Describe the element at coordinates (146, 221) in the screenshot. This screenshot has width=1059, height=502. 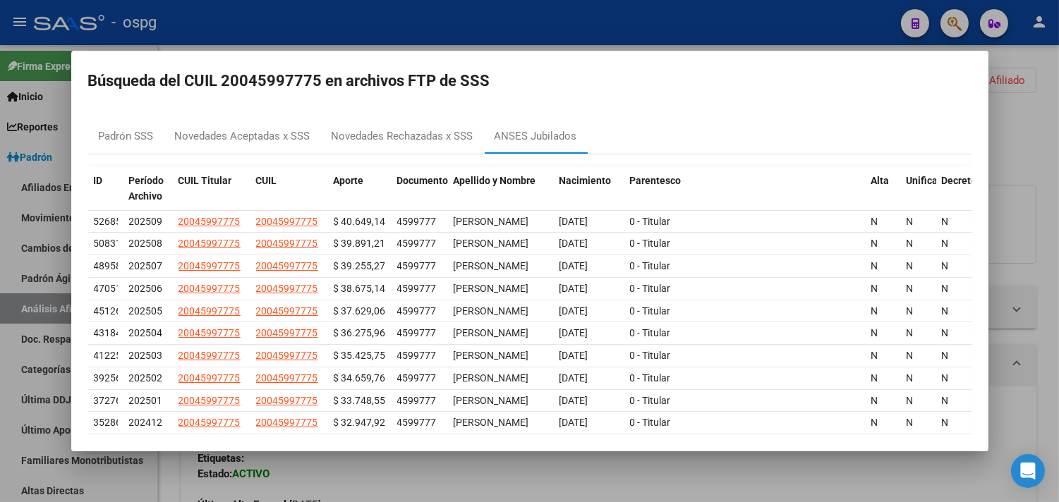
I see `span: 202509` at that location.